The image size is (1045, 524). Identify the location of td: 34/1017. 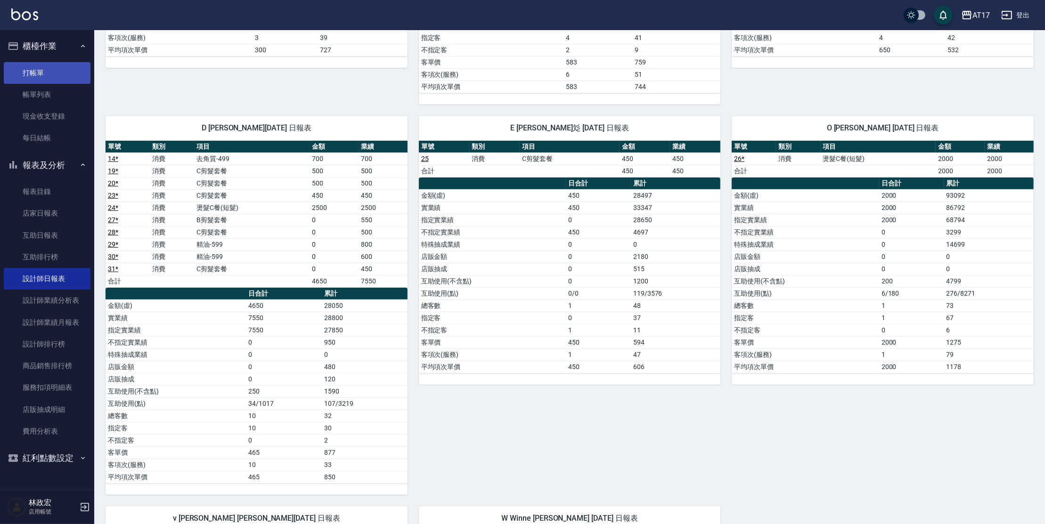
(284, 404).